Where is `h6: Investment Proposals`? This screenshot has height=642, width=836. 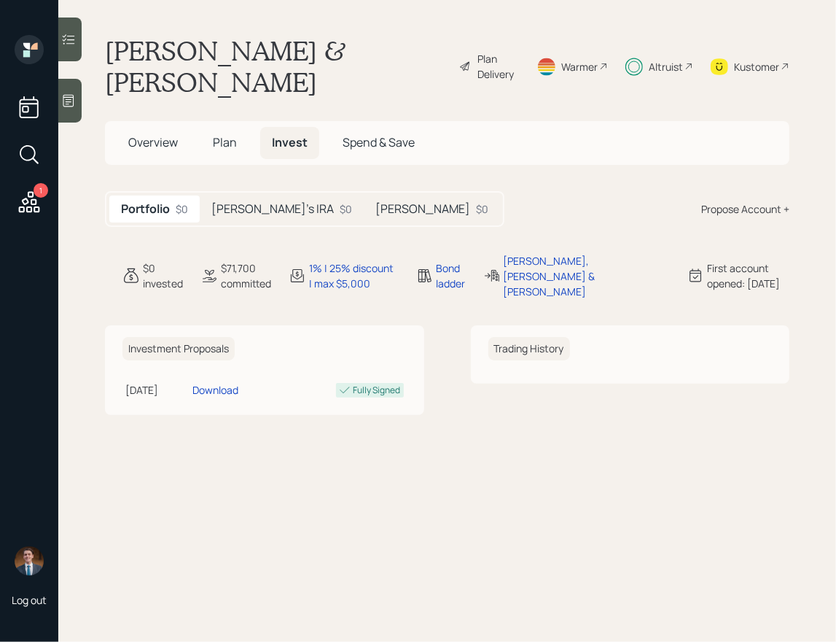
h6: Investment Proposals is located at coordinates (179, 349).